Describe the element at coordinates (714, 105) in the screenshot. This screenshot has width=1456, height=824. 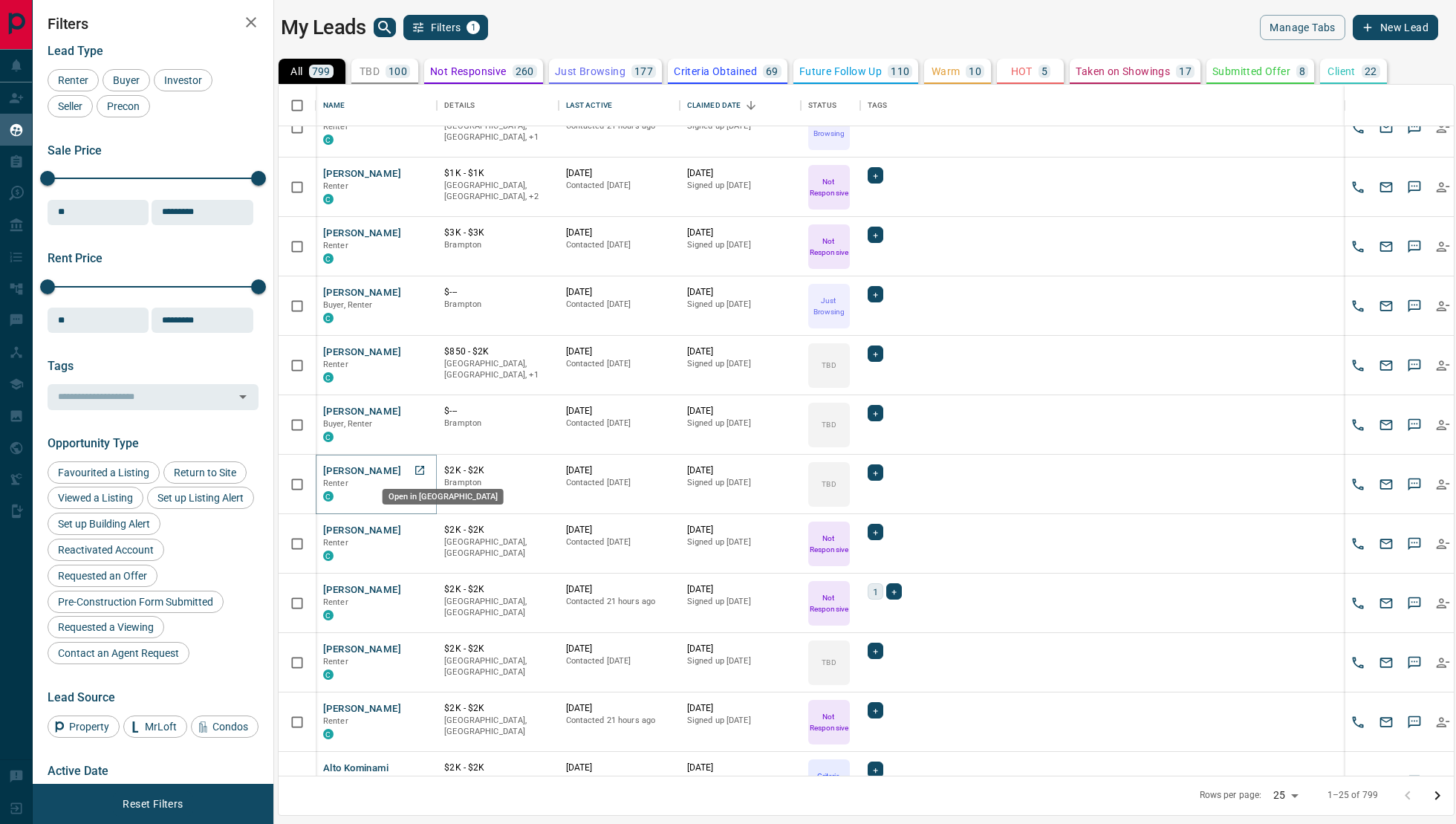
I see `div: Claimed Date` at that location.